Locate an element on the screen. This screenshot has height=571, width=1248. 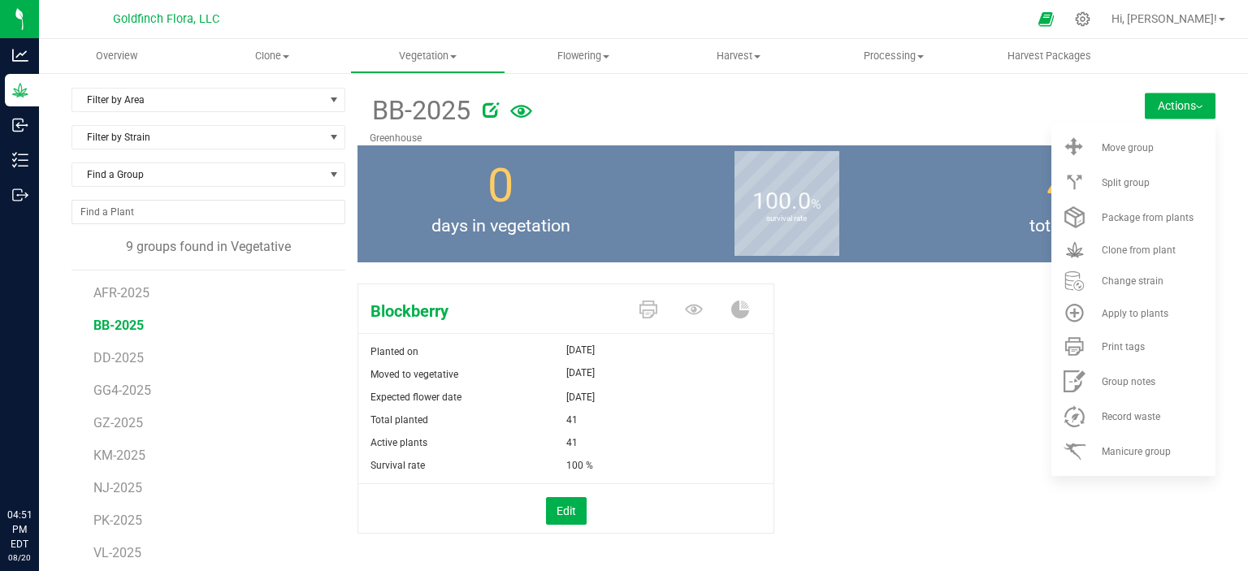
a: Overview is located at coordinates (116, 56).